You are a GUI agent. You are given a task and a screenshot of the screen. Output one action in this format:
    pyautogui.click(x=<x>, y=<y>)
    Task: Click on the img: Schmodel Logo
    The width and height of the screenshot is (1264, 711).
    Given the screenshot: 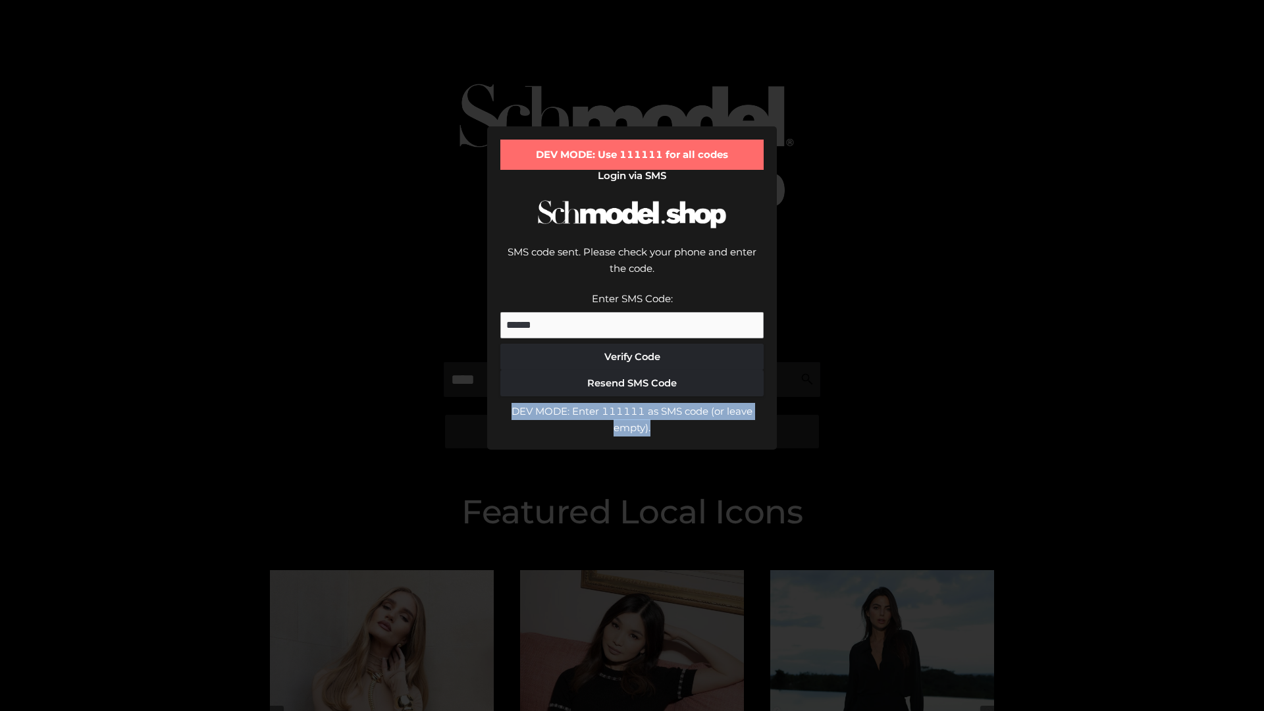 What is the action you would take?
    pyautogui.click(x=632, y=214)
    